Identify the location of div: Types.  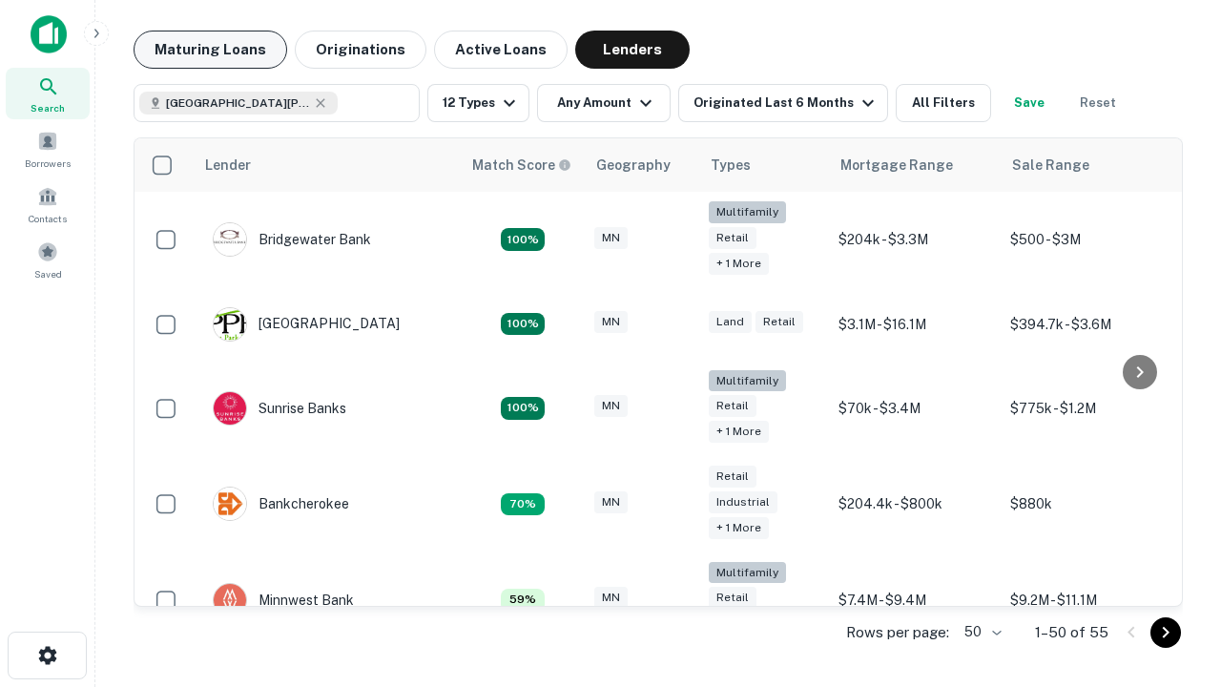
(731, 165).